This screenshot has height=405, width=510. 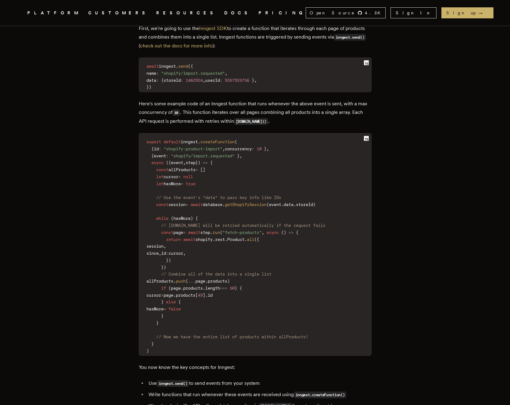 I want to click on a: PRICING, so click(x=282, y=13).